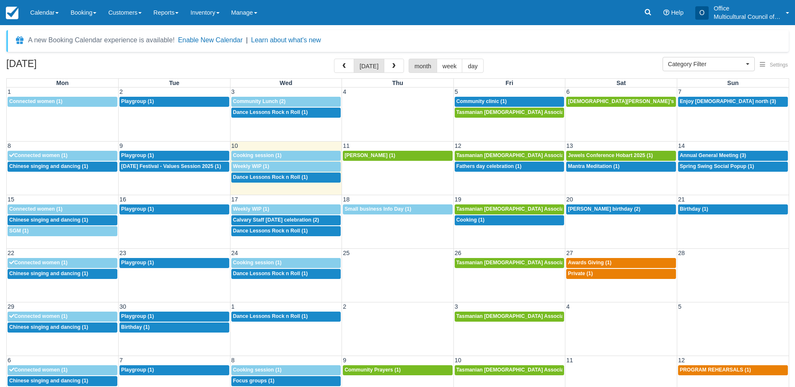 This screenshot has width=795, height=387. What do you see at coordinates (715, 370) in the screenshot?
I see `span: PROGRAM REHEARSALS (1)` at bounding box center [715, 370].